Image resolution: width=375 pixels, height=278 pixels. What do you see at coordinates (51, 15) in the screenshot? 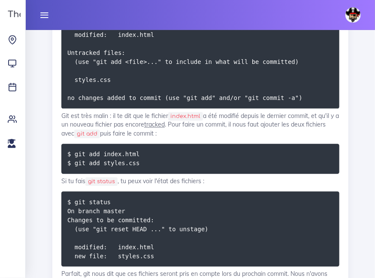
I see `h3: The Hacking Project` at bounding box center [51, 15].